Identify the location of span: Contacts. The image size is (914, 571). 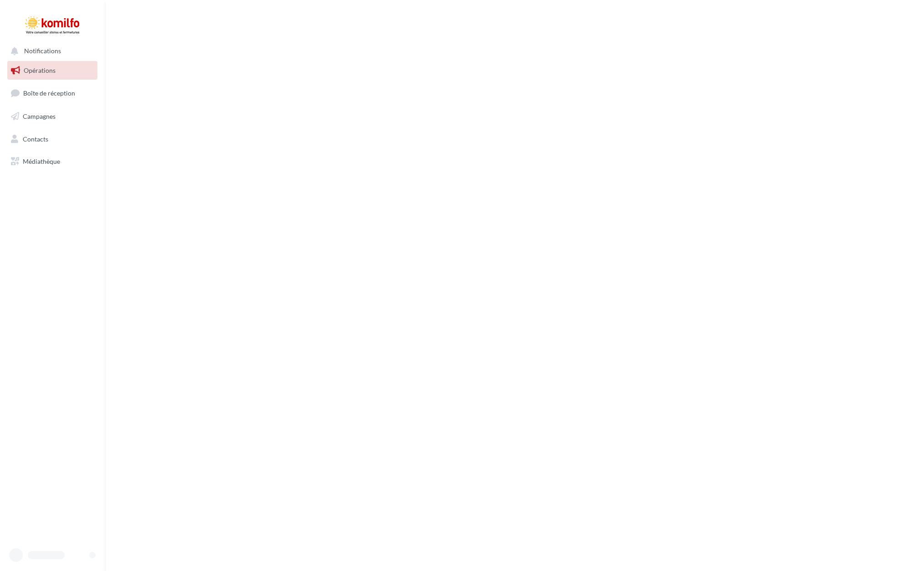
(35, 138).